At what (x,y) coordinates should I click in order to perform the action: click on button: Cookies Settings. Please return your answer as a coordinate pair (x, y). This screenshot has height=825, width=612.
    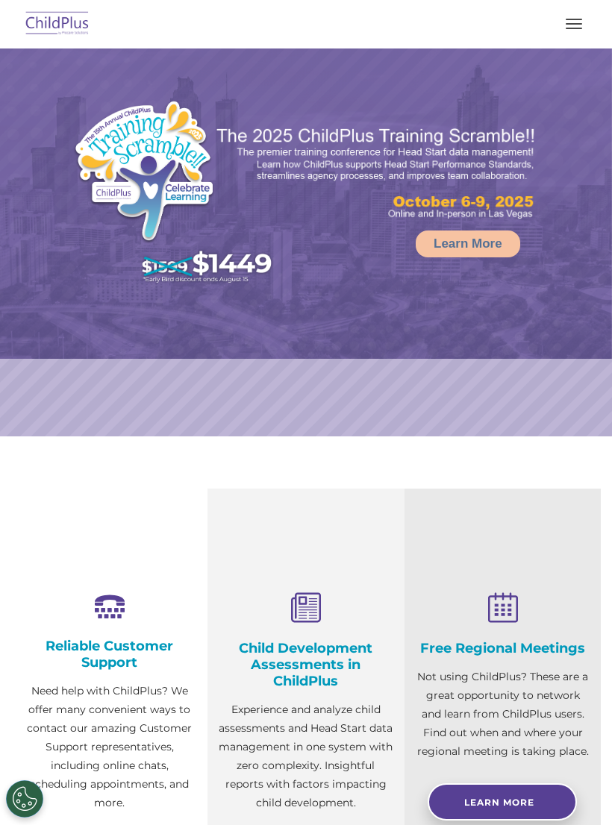
    Looking at the image, I should click on (25, 799).